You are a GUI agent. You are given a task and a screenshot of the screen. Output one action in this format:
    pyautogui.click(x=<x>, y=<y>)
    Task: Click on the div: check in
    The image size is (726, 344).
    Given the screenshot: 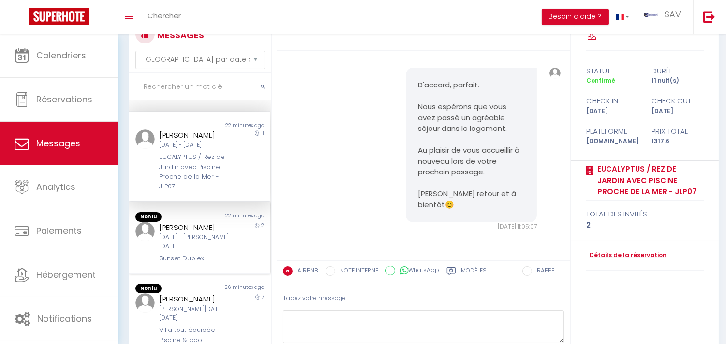 What is the action you would take?
    pyautogui.click(x=612, y=101)
    